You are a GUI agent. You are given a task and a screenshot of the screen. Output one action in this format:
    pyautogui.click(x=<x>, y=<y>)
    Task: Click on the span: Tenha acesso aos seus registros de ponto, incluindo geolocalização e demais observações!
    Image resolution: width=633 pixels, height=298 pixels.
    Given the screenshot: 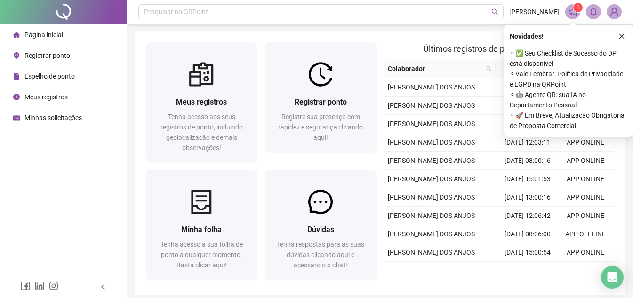 What is the action you would take?
    pyautogui.click(x=201, y=132)
    